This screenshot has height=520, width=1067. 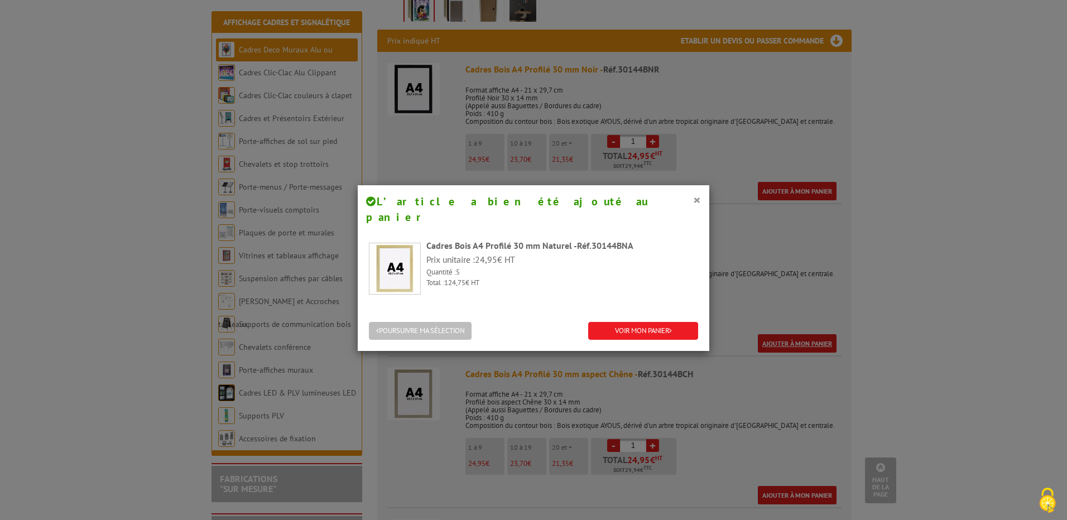 I want to click on a: VOIR MON PANIER, so click(x=643, y=331).